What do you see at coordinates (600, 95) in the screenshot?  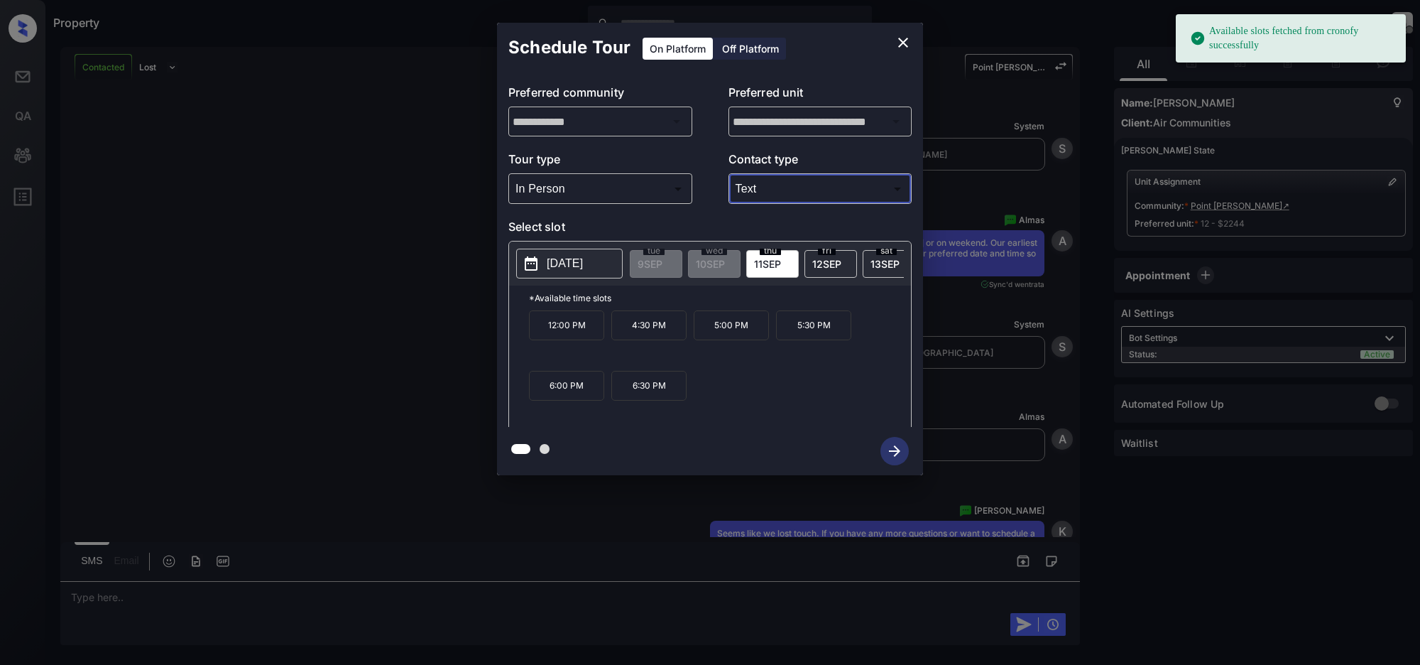 I see `p: Preferred community` at bounding box center [600, 95].